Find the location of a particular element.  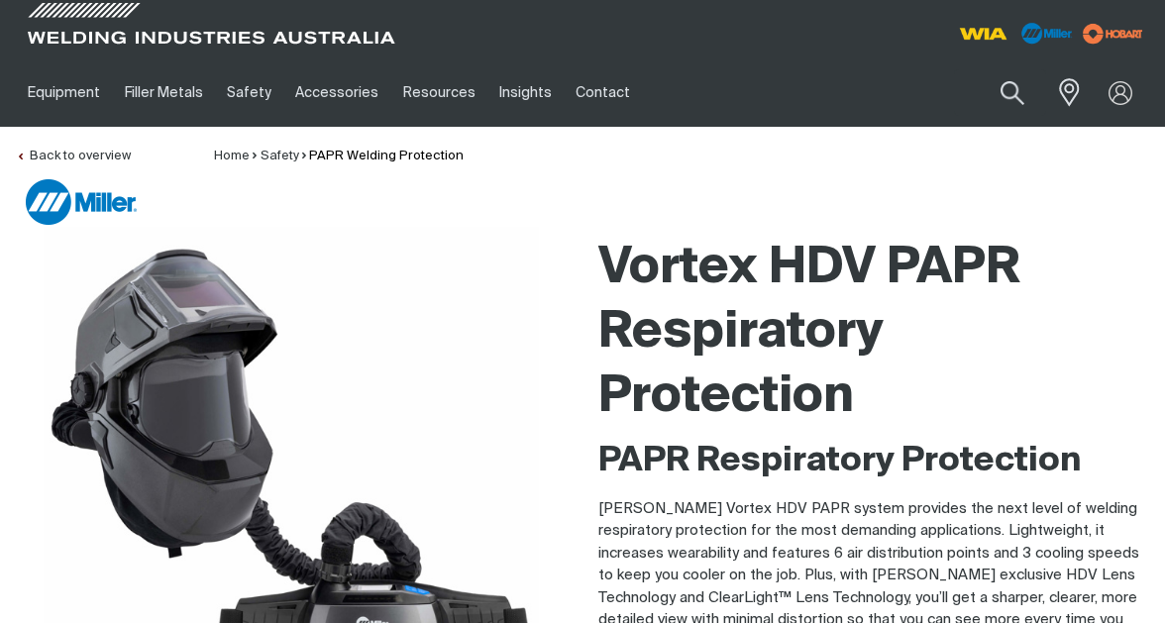

a: Back to overview of PAPR Welding Protection is located at coordinates (73, 156).